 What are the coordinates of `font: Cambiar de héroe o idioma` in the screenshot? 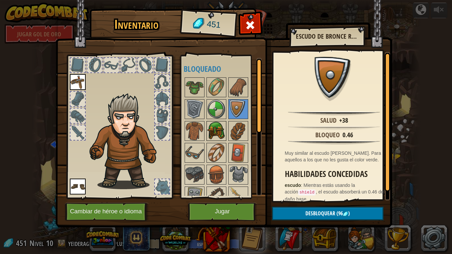 It's located at (105, 212).